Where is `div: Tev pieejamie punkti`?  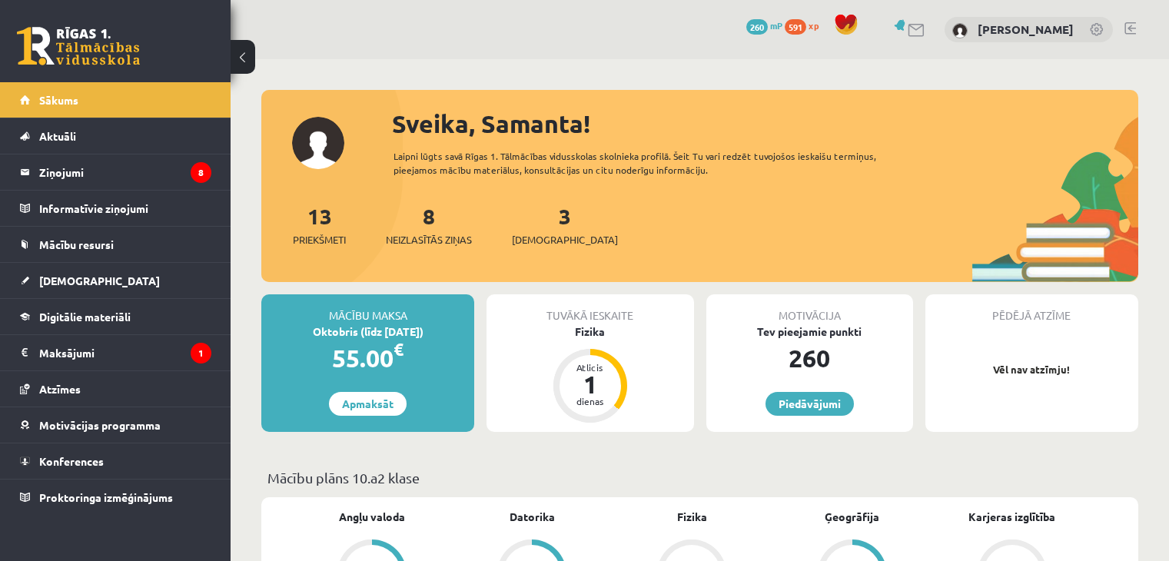
div: Tev pieejamie punkti is located at coordinates (809, 331).